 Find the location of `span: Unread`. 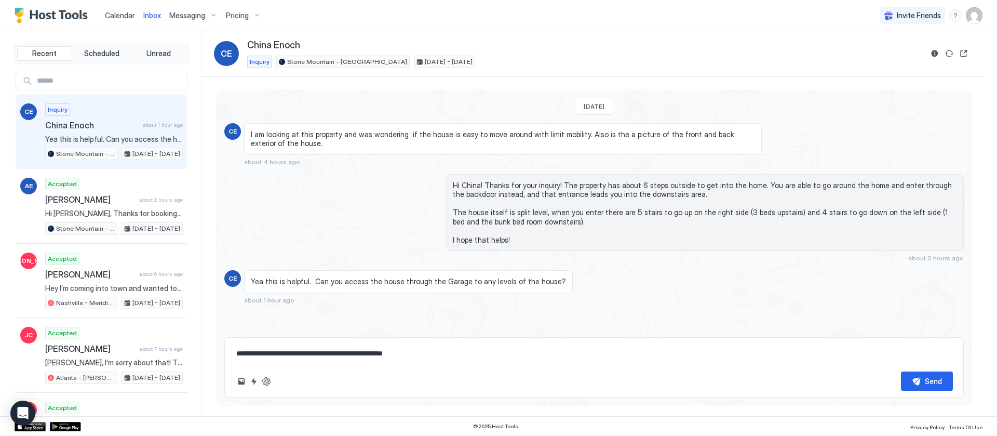

span: Unread is located at coordinates (158, 53).